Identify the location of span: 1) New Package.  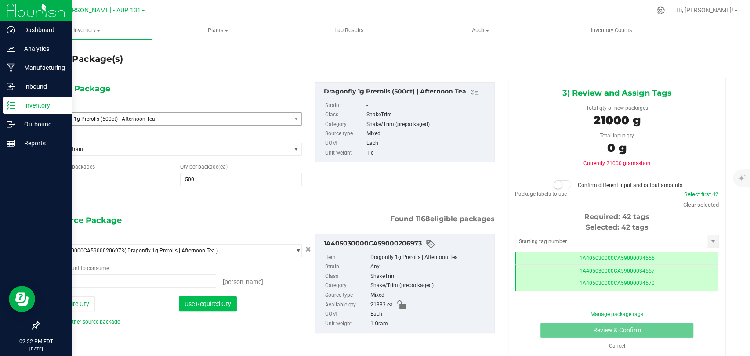
(78, 89).